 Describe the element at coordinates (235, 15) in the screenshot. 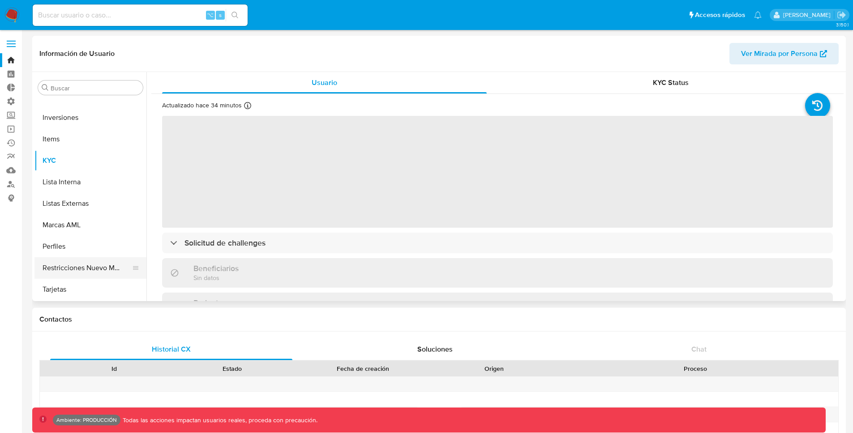

I see `button: search-icon` at that location.